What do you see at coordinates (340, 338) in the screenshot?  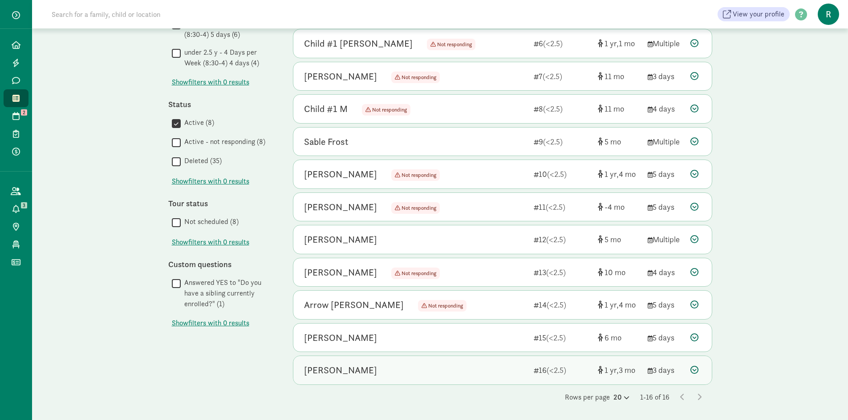 I see `div: Finley Kiklis` at bounding box center [340, 338].